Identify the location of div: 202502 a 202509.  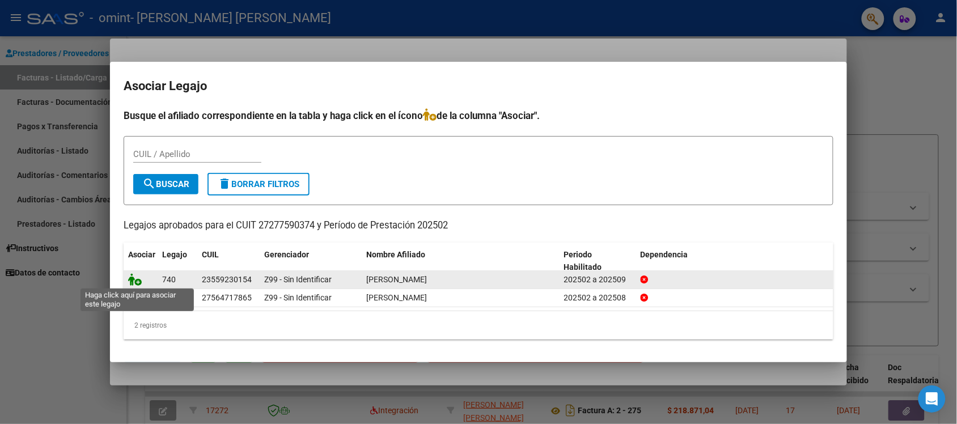
(597, 279).